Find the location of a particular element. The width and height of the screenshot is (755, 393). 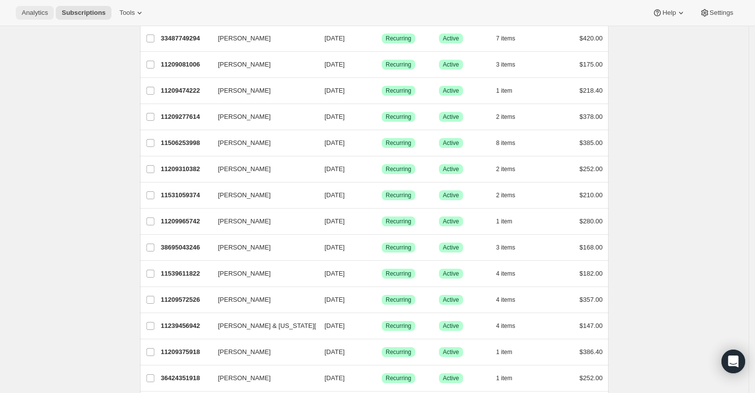

span: $378.00 is located at coordinates (591, 116).